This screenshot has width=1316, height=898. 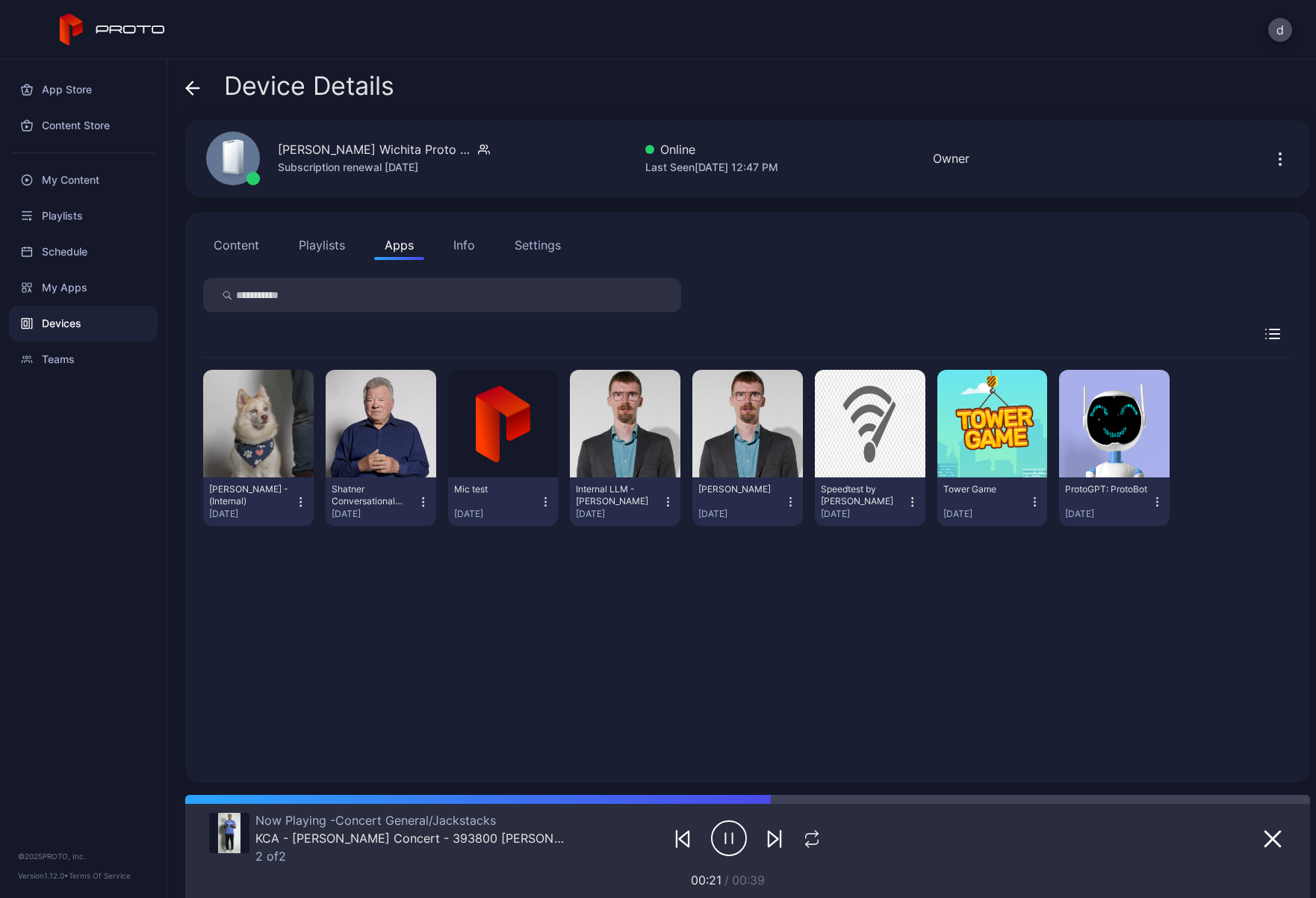 I want to click on div: Owner, so click(x=951, y=159).